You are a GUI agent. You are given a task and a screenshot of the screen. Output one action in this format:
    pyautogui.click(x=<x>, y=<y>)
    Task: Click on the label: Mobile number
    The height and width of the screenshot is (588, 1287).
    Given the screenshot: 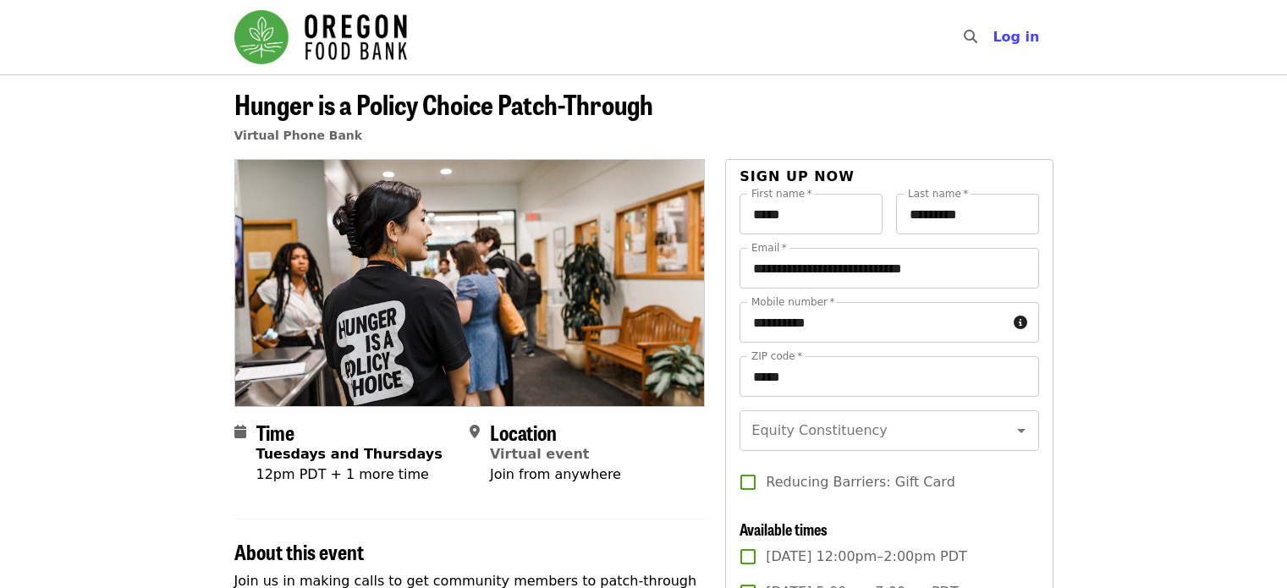 What is the action you would take?
    pyautogui.click(x=793, y=302)
    